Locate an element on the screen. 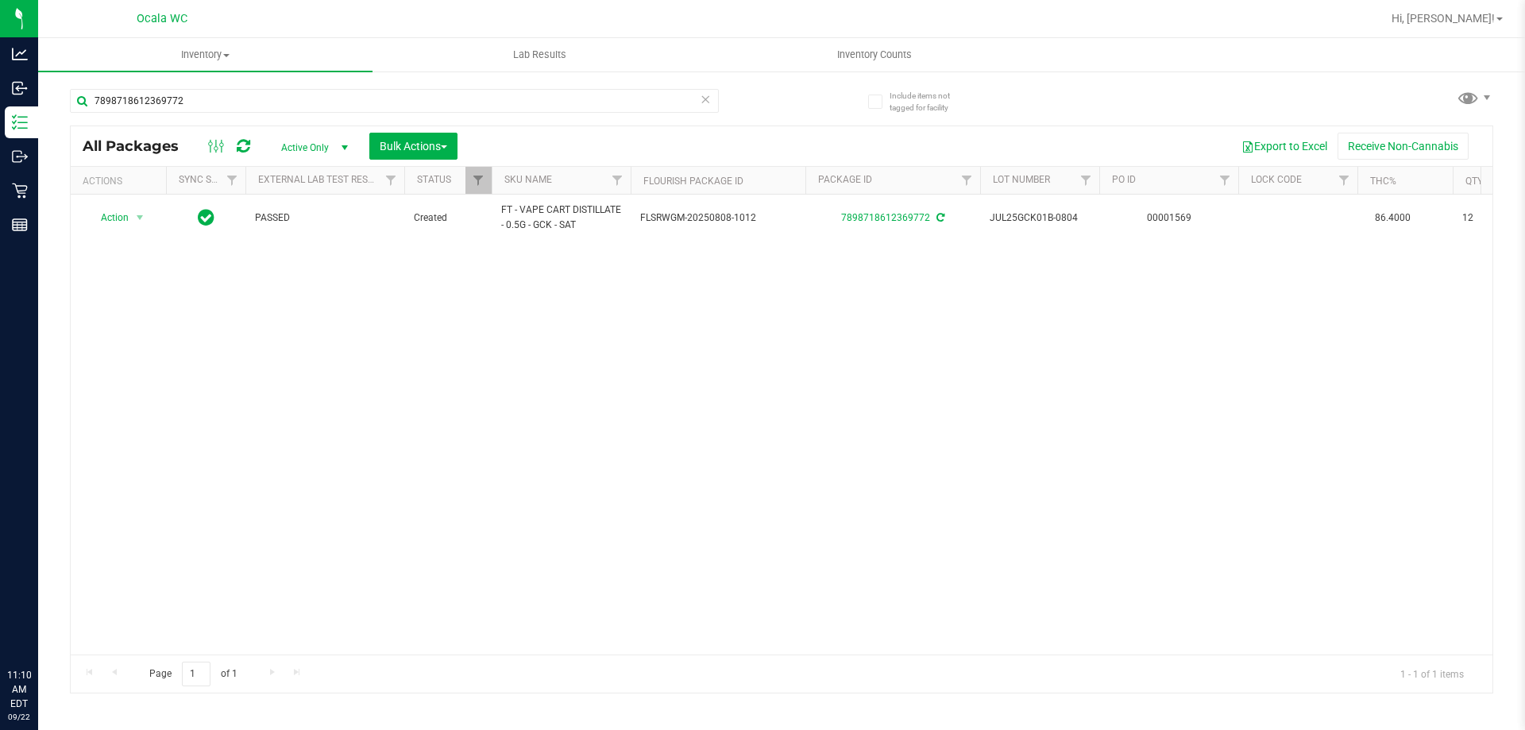 The height and width of the screenshot is (730, 1525). a: Lot Number is located at coordinates (1021, 179).